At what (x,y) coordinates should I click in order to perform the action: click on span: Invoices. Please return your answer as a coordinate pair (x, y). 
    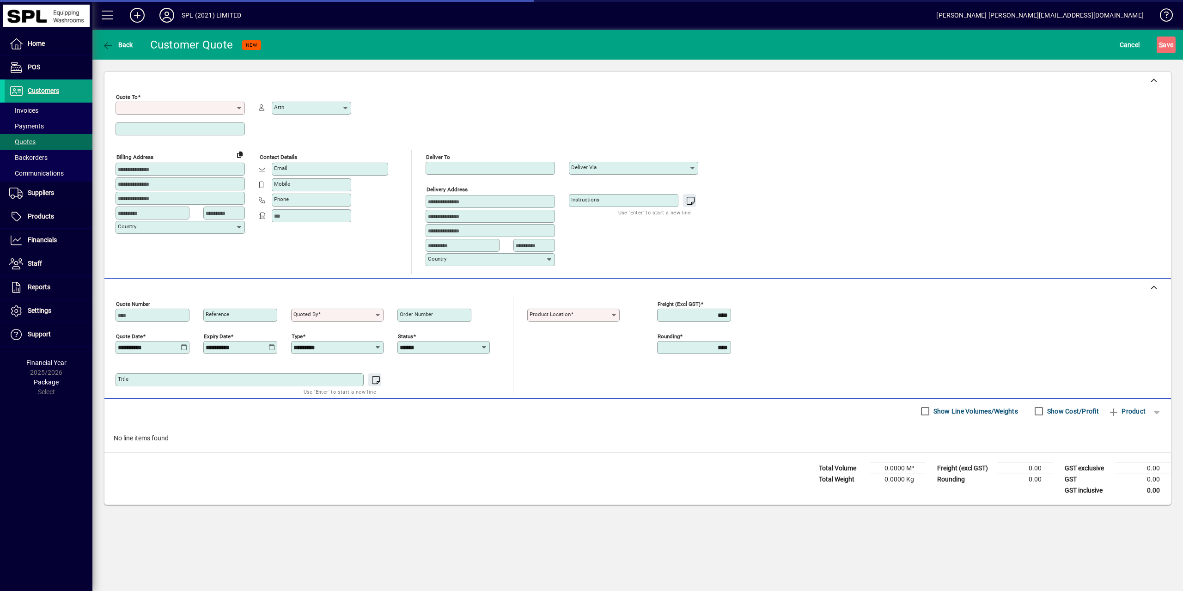
    Looking at the image, I should click on (24, 110).